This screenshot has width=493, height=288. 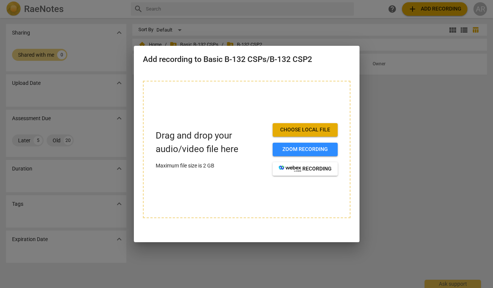 I want to click on button: recording, so click(x=305, y=169).